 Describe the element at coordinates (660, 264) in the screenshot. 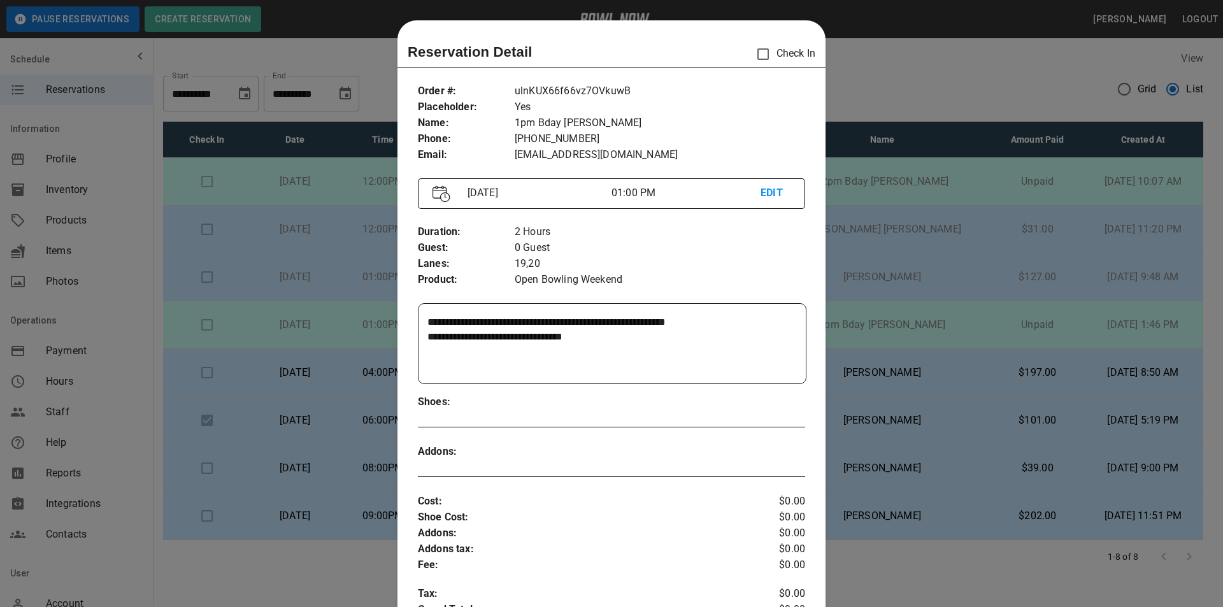

I see `p: 19,20` at that location.